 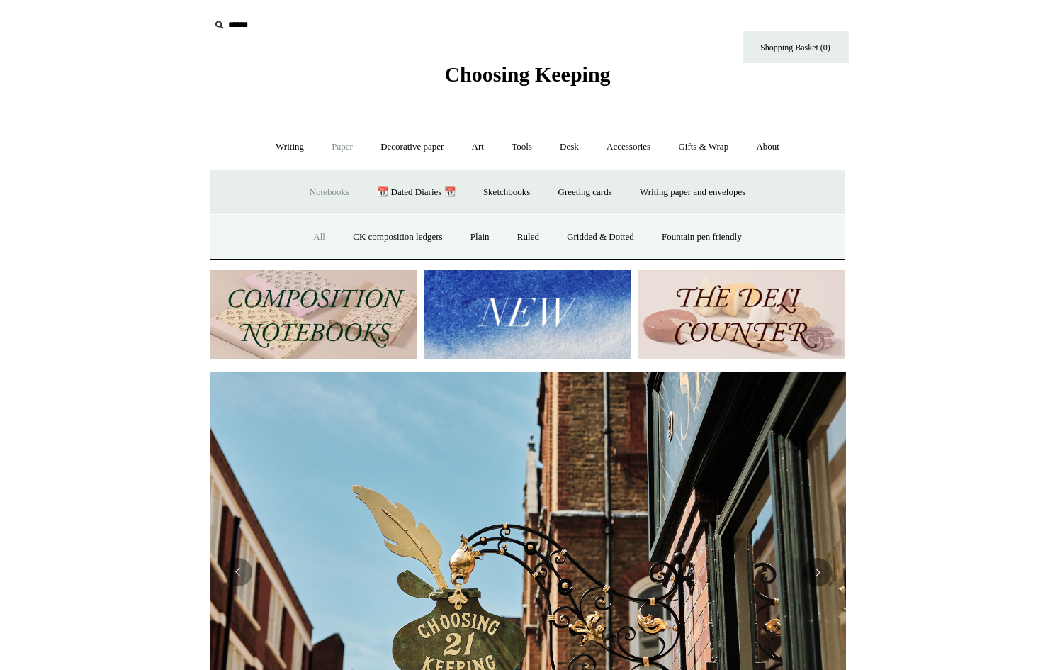 What do you see at coordinates (528, 237) in the screenshot?
I see `a: Ruled` at bounding box center [528, 237].